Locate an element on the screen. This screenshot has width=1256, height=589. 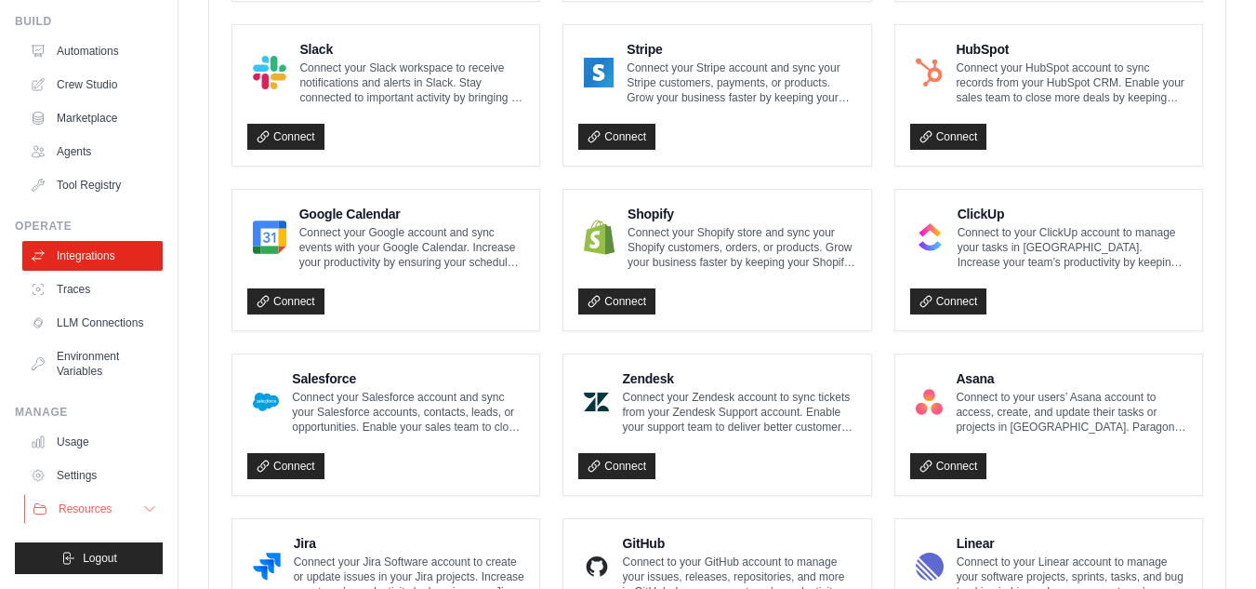
a: Marketplace is located at coordinates (92, 118).